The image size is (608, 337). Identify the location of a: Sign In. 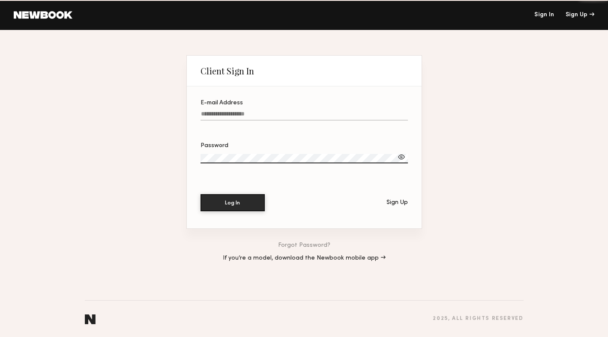
(544, 15).